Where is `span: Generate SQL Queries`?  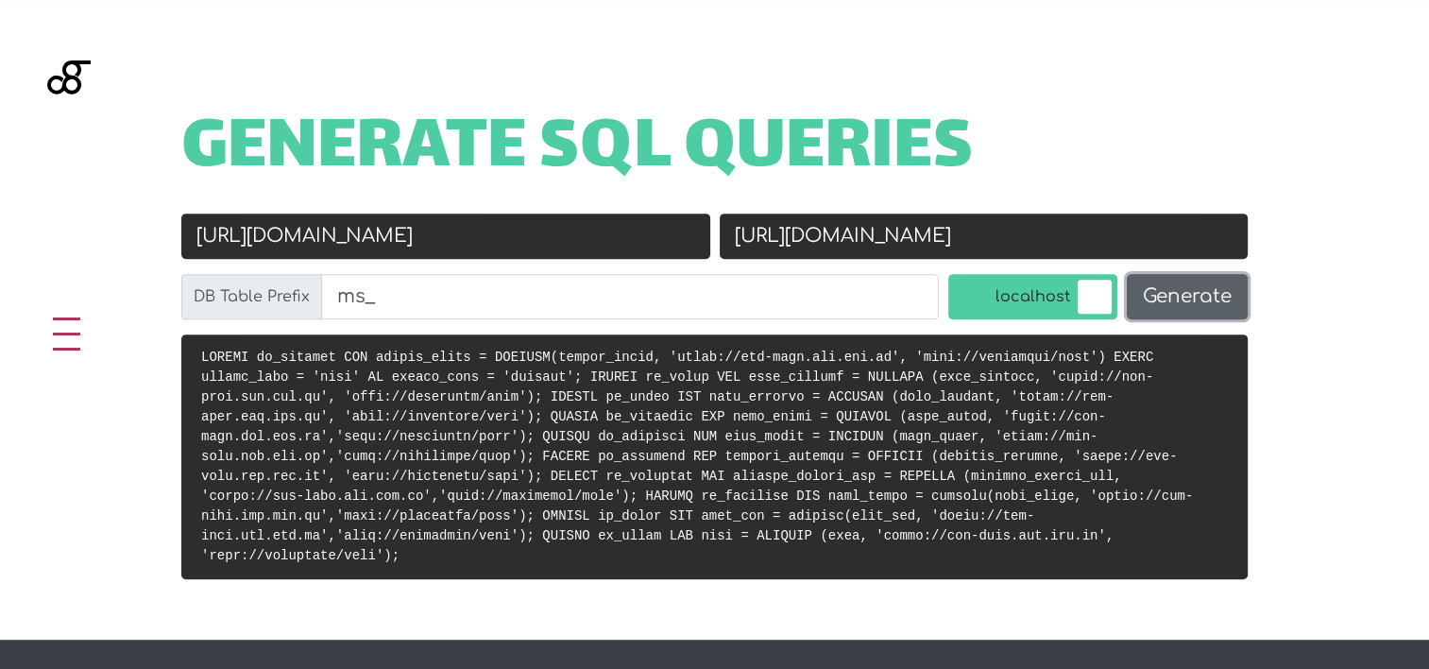 span: Generate SQL Queries is located at coordinates (577, 150).